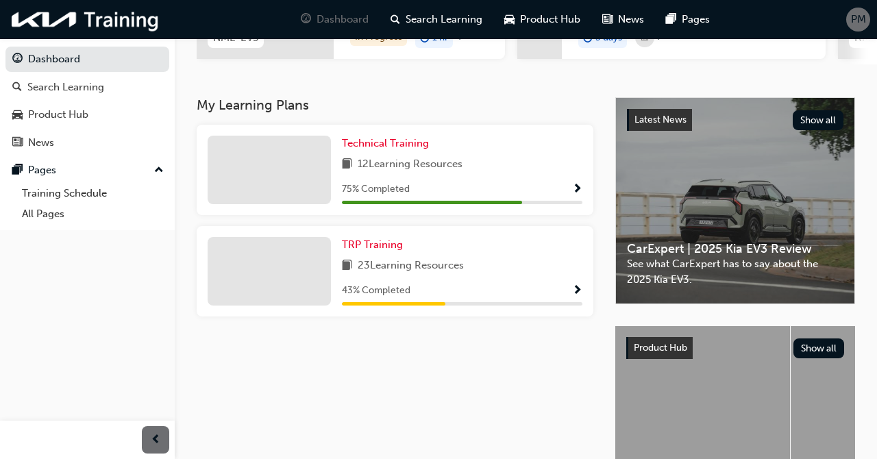  Describe the element at coordinates (87, 143) in the screenshot. I see `a: News` at that location.